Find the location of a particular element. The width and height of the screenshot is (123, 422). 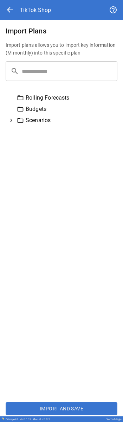

div: Scenarios is located at coordinates (66, 120).